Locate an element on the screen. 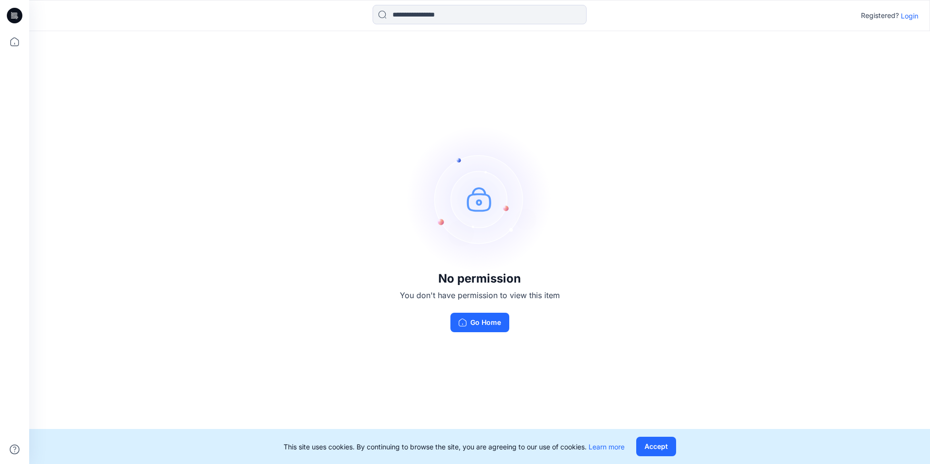 This screenshot has width=930, height=464. p: Login is located at coordinates (910, 16).